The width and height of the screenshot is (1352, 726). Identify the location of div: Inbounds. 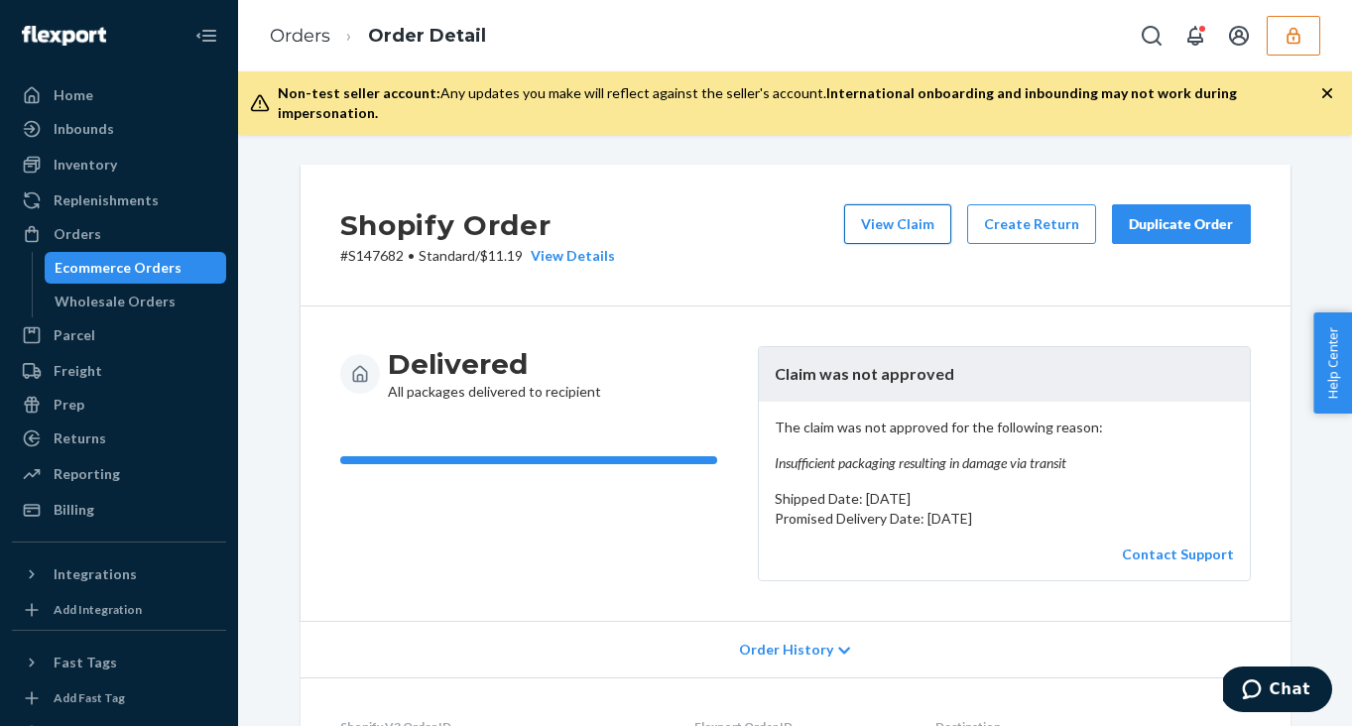
(83, 129).